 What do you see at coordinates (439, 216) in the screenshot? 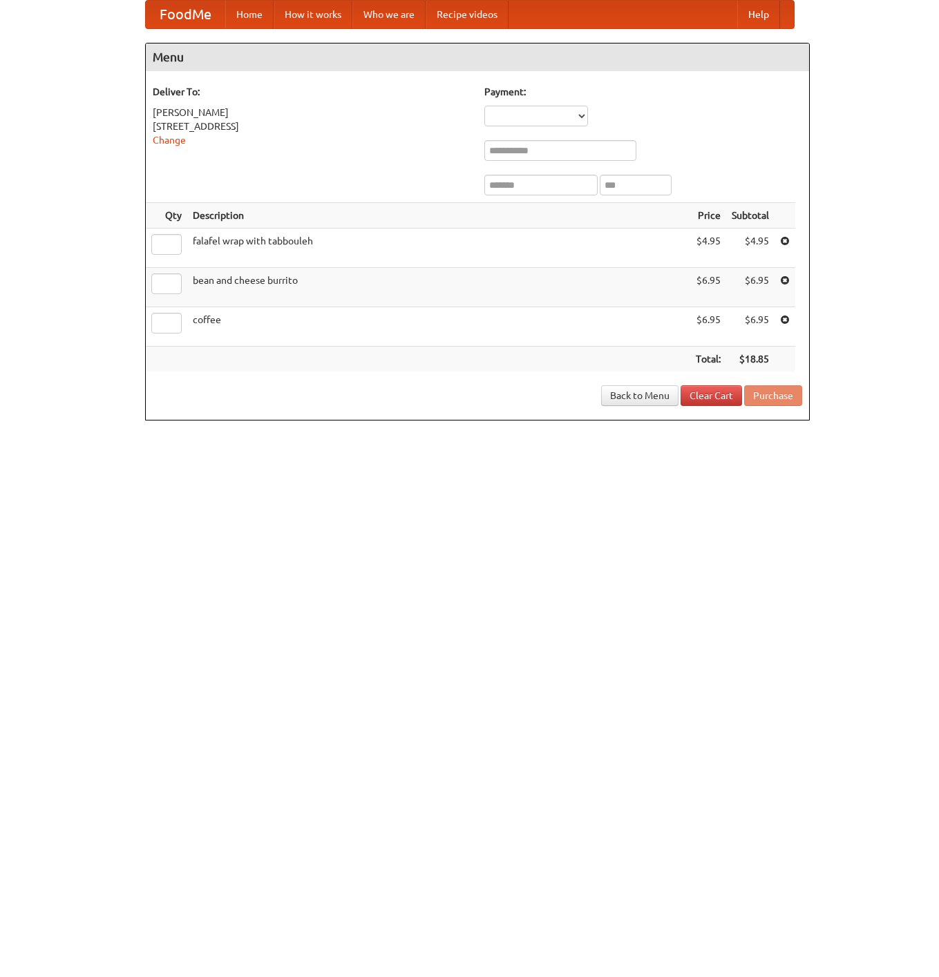
I see `th: Description` at bounding box center [439, 216].